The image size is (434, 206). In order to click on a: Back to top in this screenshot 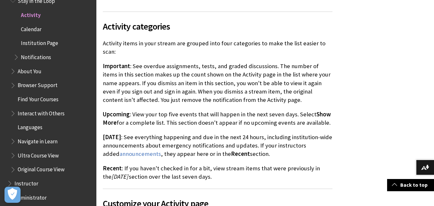, I will do `click(411, 185)`.